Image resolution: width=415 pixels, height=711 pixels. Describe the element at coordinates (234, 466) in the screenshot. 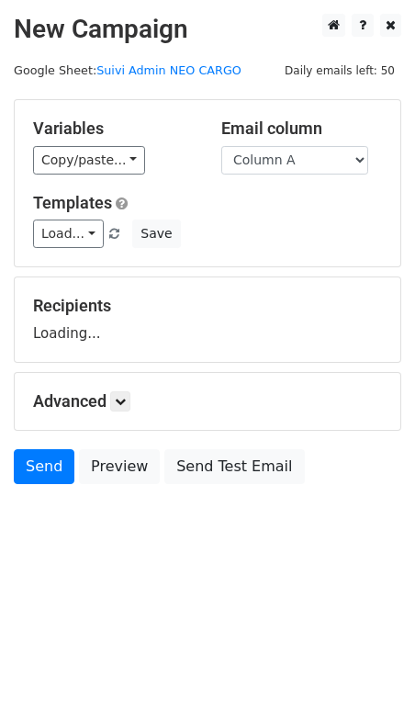

I see `a: Send Test Email` at that location.